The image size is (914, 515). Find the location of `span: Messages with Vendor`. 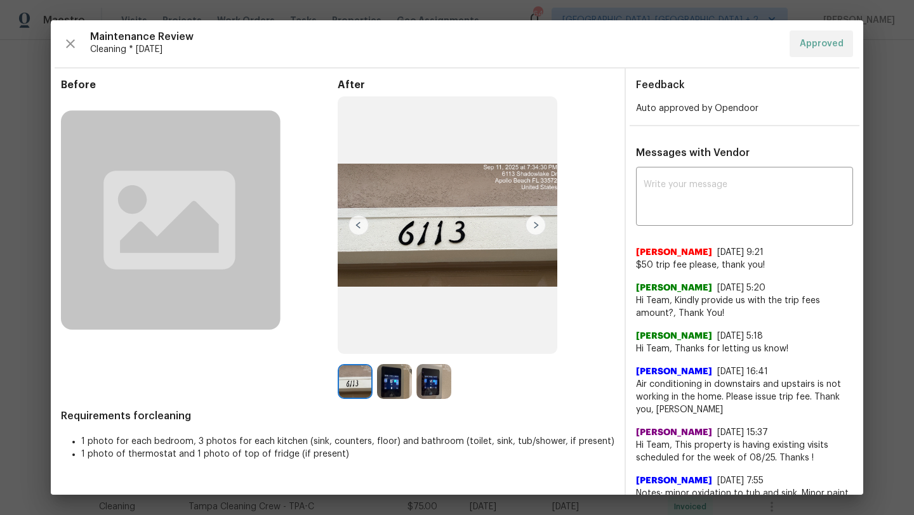

span: Messages with Vendor is located at coordinates (693, 153).